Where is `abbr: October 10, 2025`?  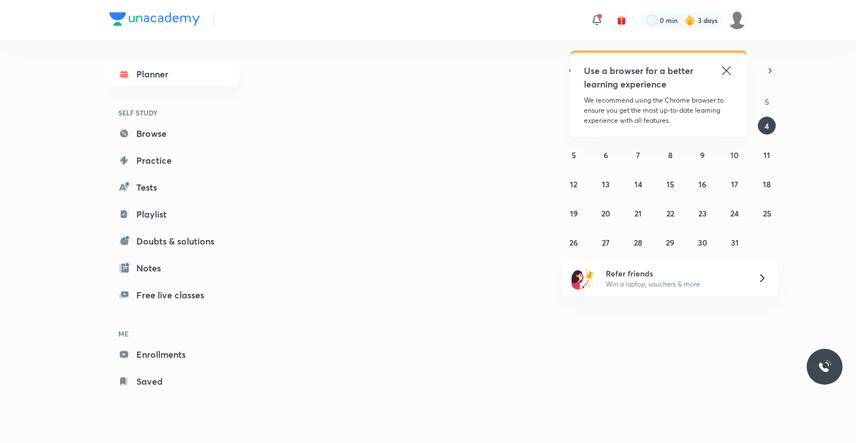 abbr: October 10, 2025 is located at coordinates (734, 155).